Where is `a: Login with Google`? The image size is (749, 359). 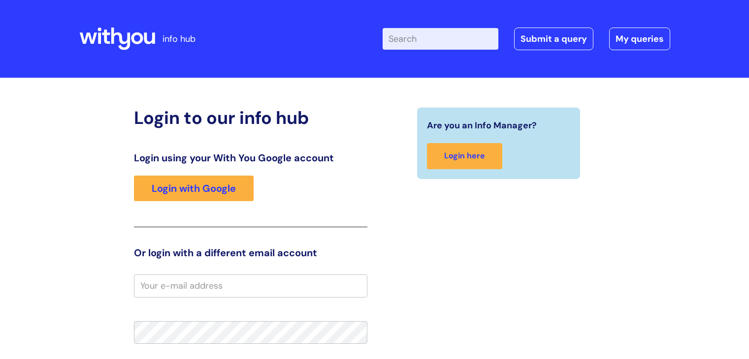
a: Login with Google is located at coordinates (194, 189).